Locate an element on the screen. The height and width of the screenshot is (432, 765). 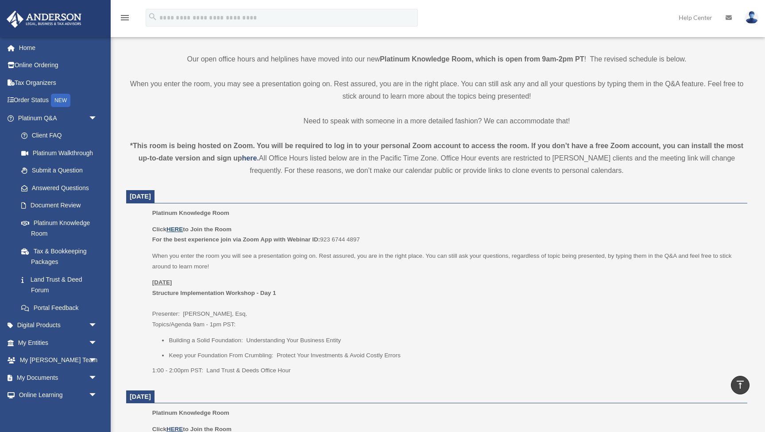
p: 1:00 - 2:00pm PST: Land Trust & Deeds Office Hour is located at coordinates (447, 371).